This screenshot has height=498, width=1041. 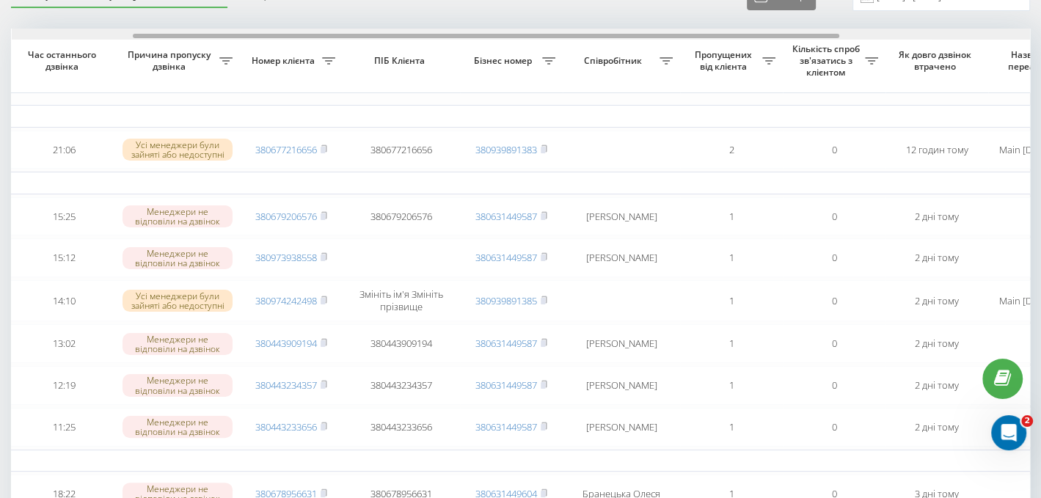 What do you see at coordinates (401, 61) in the screenshot?
I see `span: ПІБ Клієнта` at bounding box center [401, 61].